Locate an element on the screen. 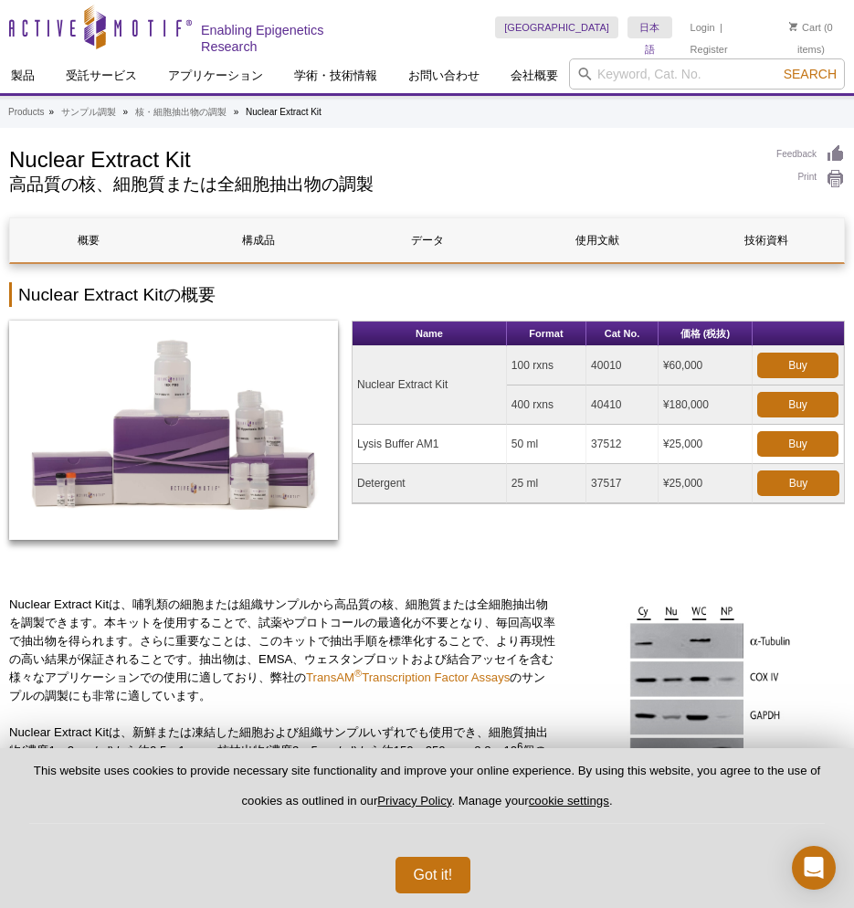  td: 100 rxns is located at coordinates (546, 365).